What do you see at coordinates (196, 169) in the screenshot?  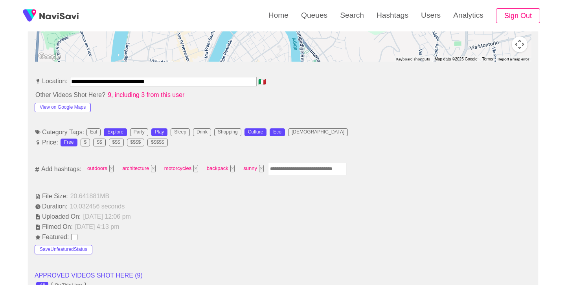 I see `button: Tag at index 2 with value 4899 focussed. Press backspace to remove` at bounding box center [196, 169].